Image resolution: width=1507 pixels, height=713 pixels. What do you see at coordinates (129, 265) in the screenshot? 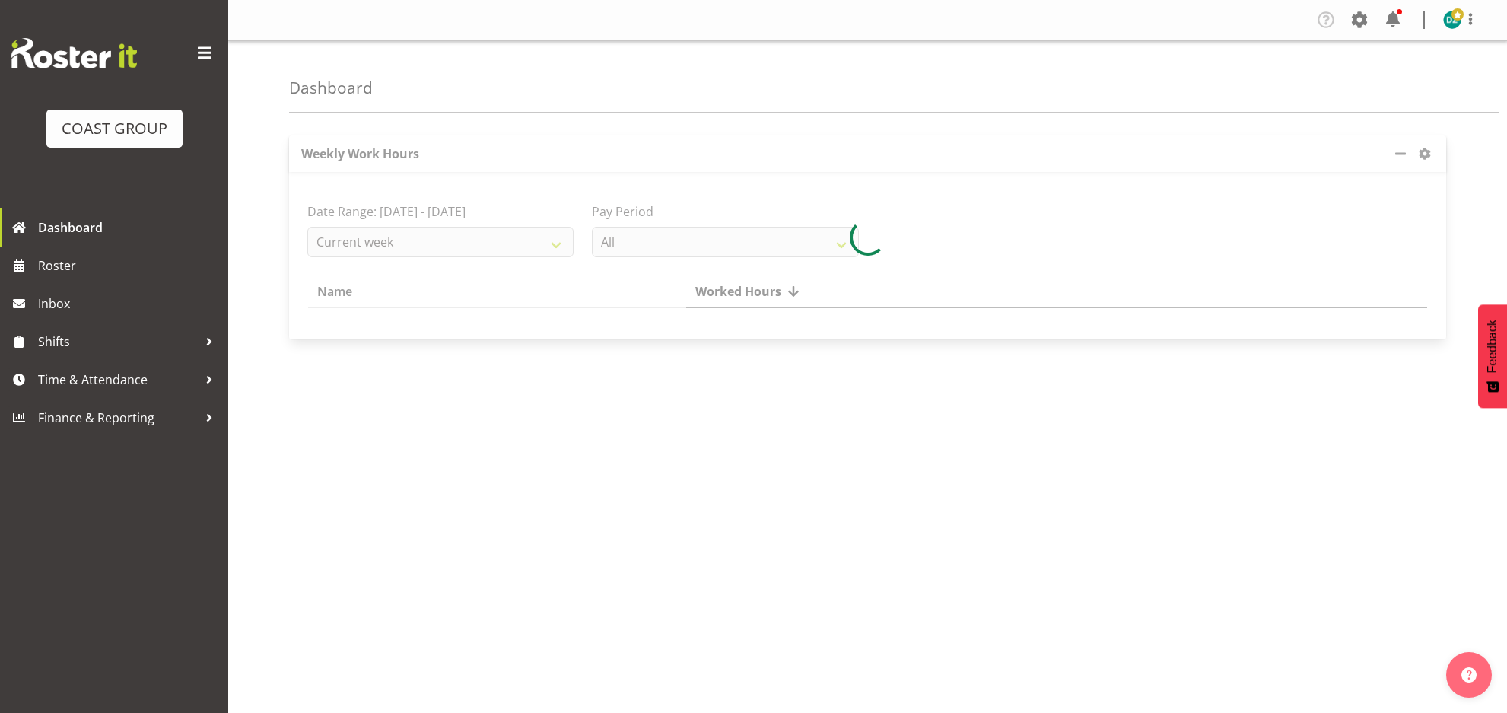
I see `span: Roster` at bounding box center [129, 265].